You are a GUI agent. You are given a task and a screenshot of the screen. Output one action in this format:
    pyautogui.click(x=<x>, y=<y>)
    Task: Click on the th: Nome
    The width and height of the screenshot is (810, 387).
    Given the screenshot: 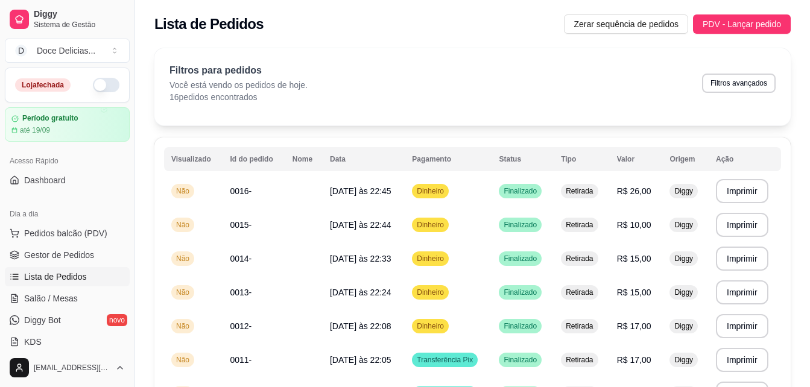 What is the action you would take?
    pyautogui.click(x=304, y=159)
    